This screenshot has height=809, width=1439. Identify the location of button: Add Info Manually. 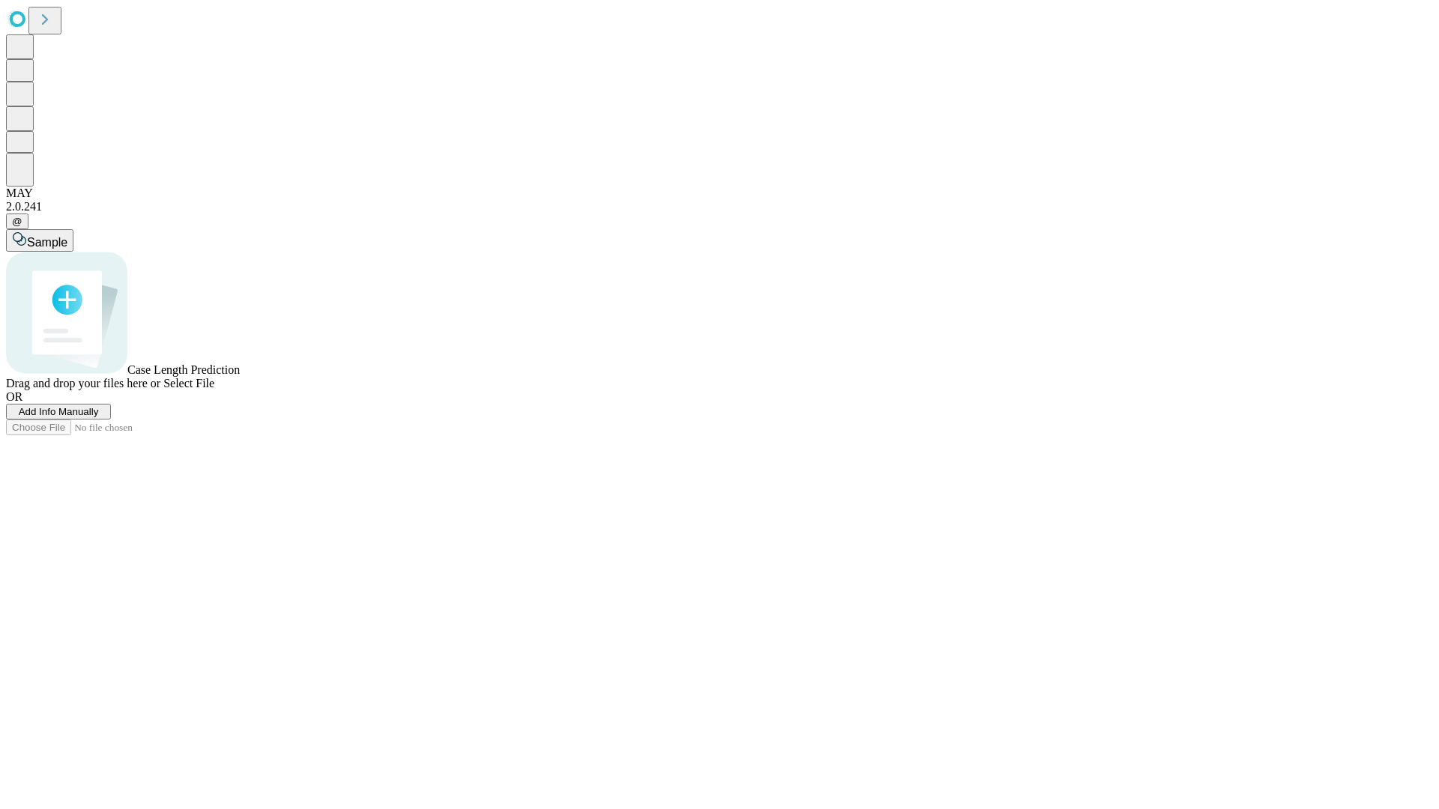
(58, 411).